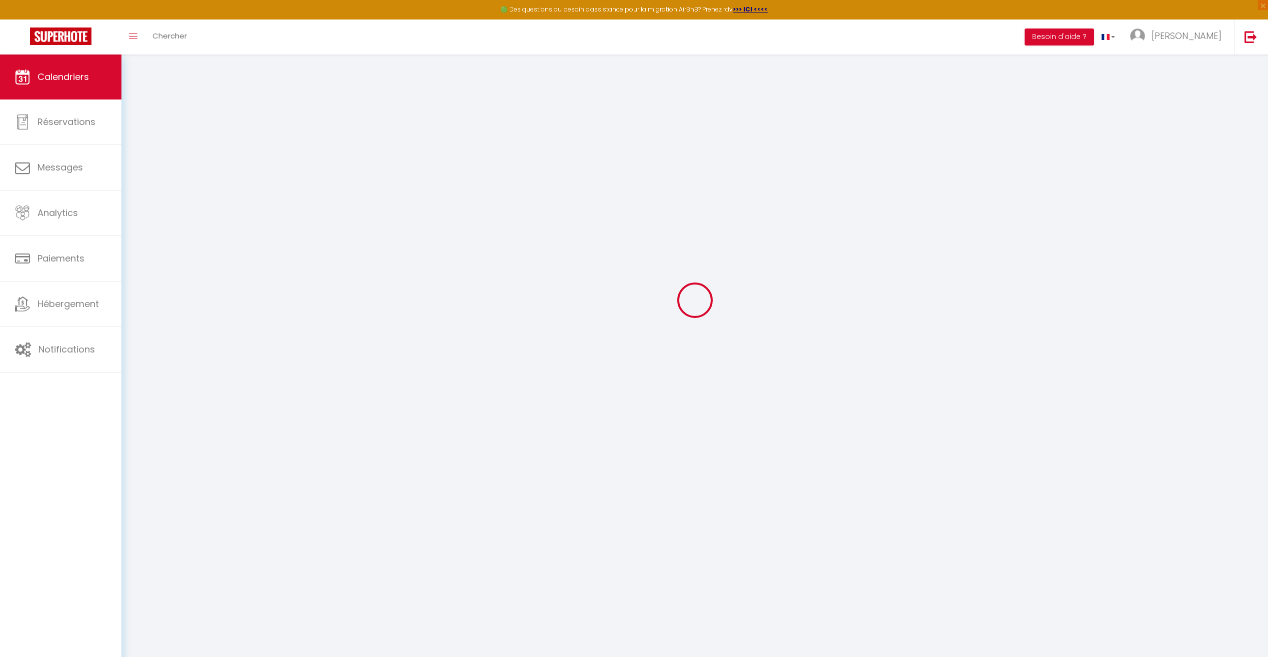 This screenshot has width=1268, height=657. What do you see at coordinates (66, 349) in the screenshot?
I see `span: Notifications` at bounding box center [66, 349].